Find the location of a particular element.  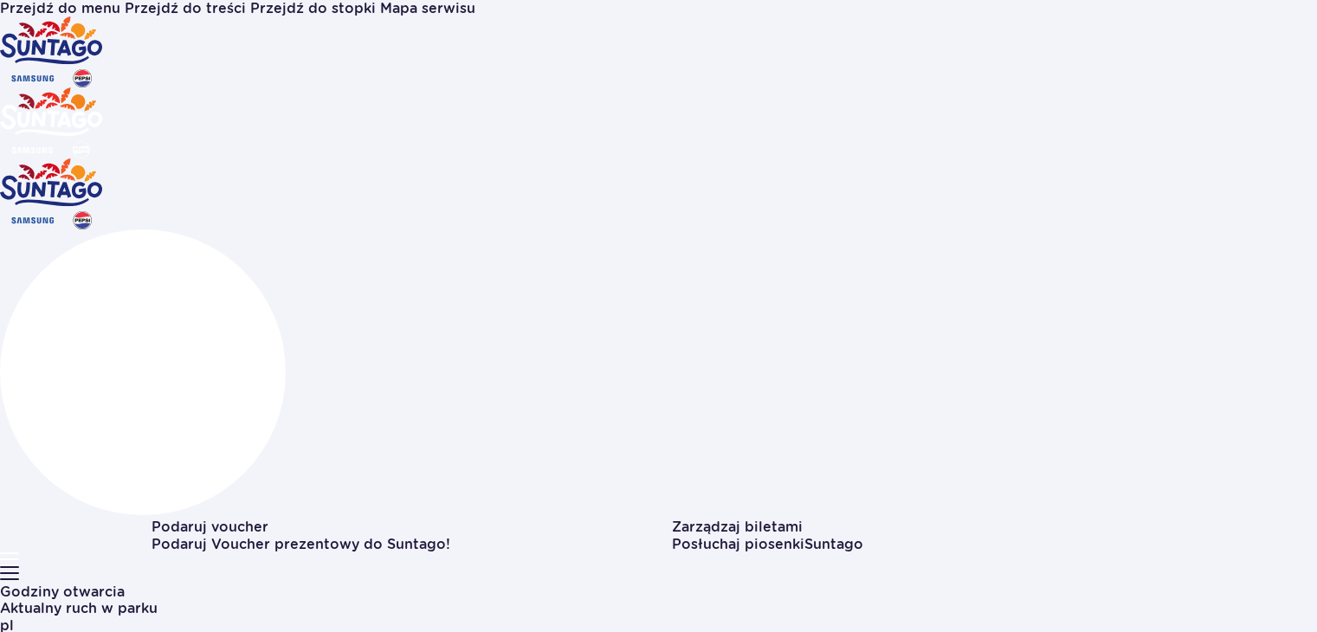

span: Podaruj voucher is located at coordinates (210, 527).